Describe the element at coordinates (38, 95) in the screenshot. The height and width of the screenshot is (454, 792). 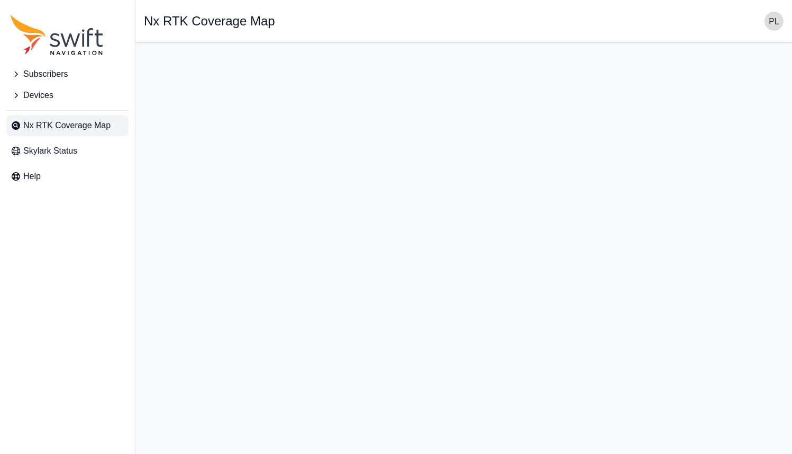
I see `span: Devices` at that location.